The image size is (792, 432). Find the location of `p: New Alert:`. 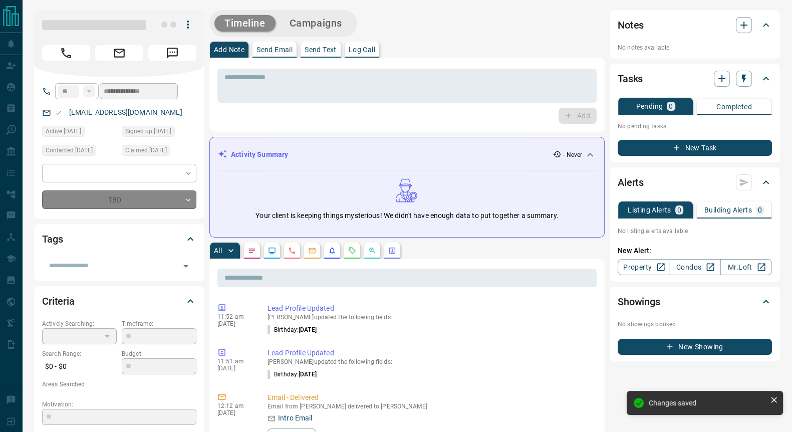

p: New Alert: is located at coordinates (695, 250).